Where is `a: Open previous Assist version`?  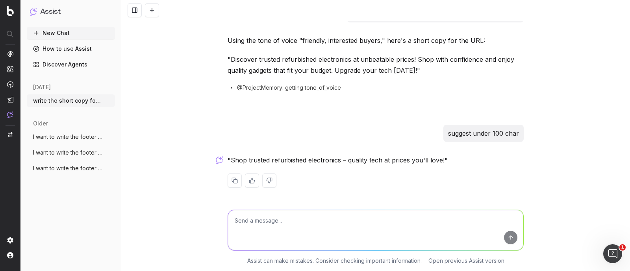
a: Open previous Assist version is located at coordinates (466, 261).